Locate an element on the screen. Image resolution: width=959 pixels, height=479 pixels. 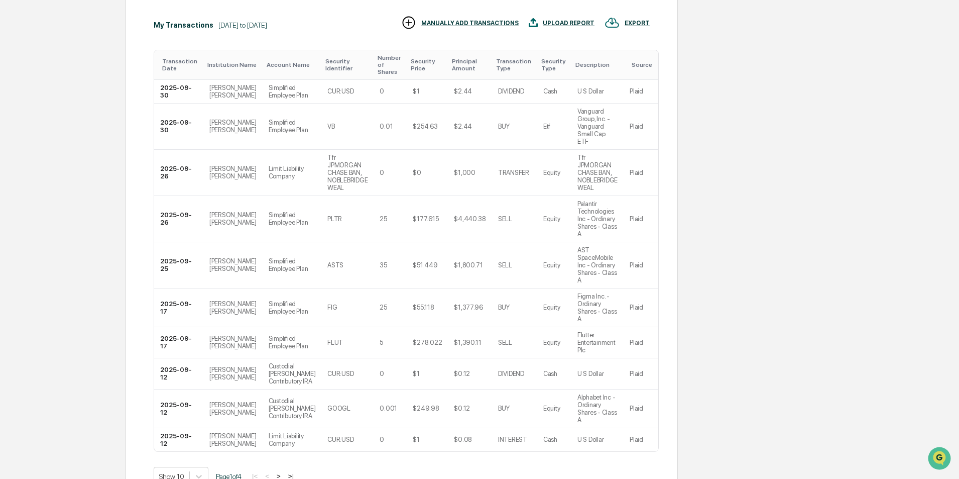
div: FIG is located at coordinates (332, 307).